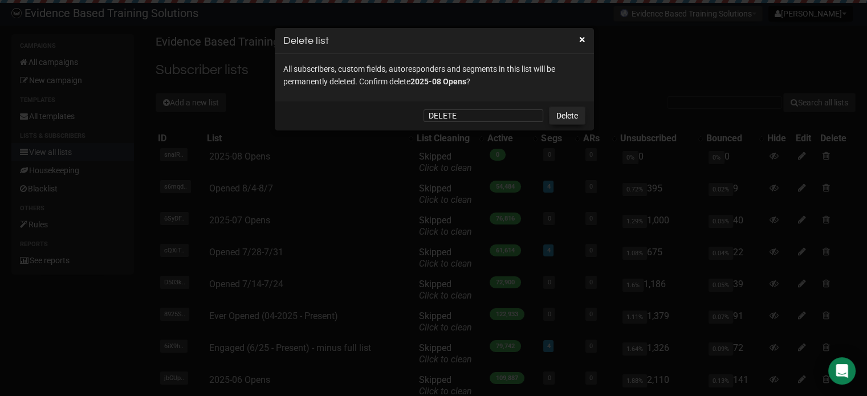 The height and width of the screenshot is (396, 867). I want to click on p: All subscribers, custom fields, autoresponders and segments in this list will be permanently dele..., so click(434, 75).